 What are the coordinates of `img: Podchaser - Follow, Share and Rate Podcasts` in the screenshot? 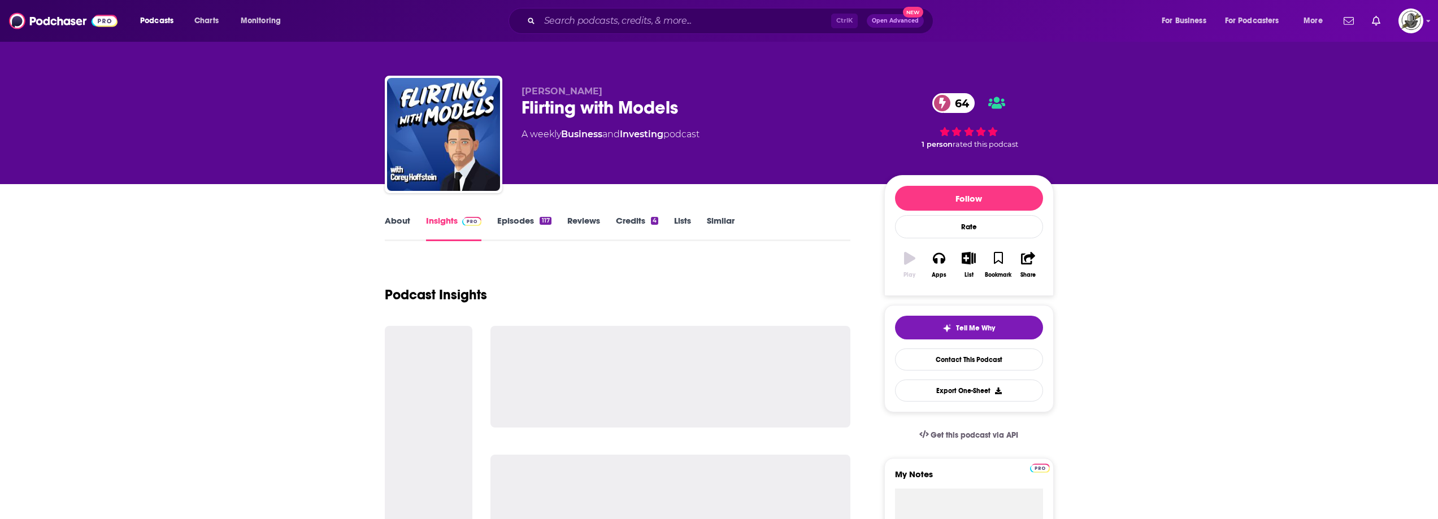 It's located at (63, 21).